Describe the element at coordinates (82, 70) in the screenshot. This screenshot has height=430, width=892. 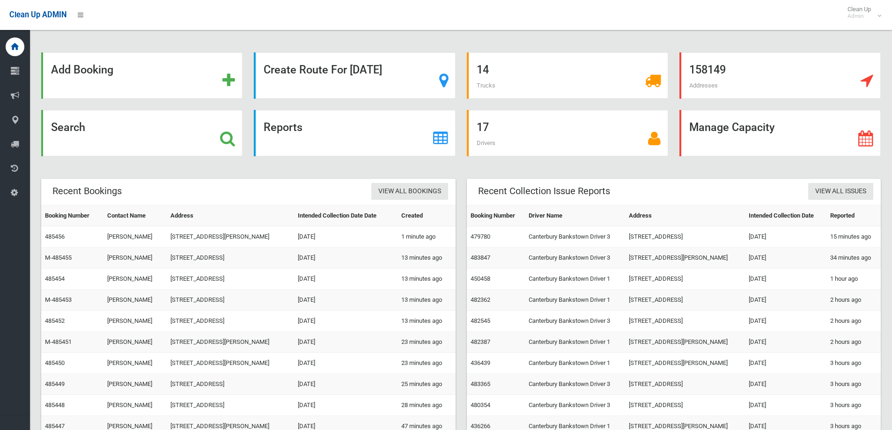
I see `strong: Add Booking` at that location.